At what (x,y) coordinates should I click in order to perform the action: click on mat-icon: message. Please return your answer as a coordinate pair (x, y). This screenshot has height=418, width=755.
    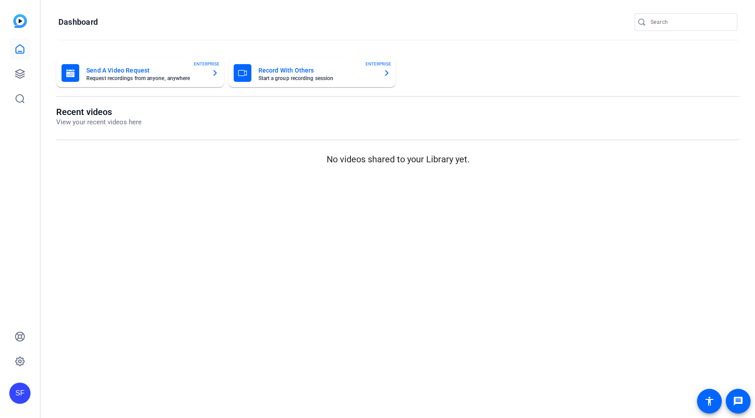
    Looking at the image, I should click on (738, 401).